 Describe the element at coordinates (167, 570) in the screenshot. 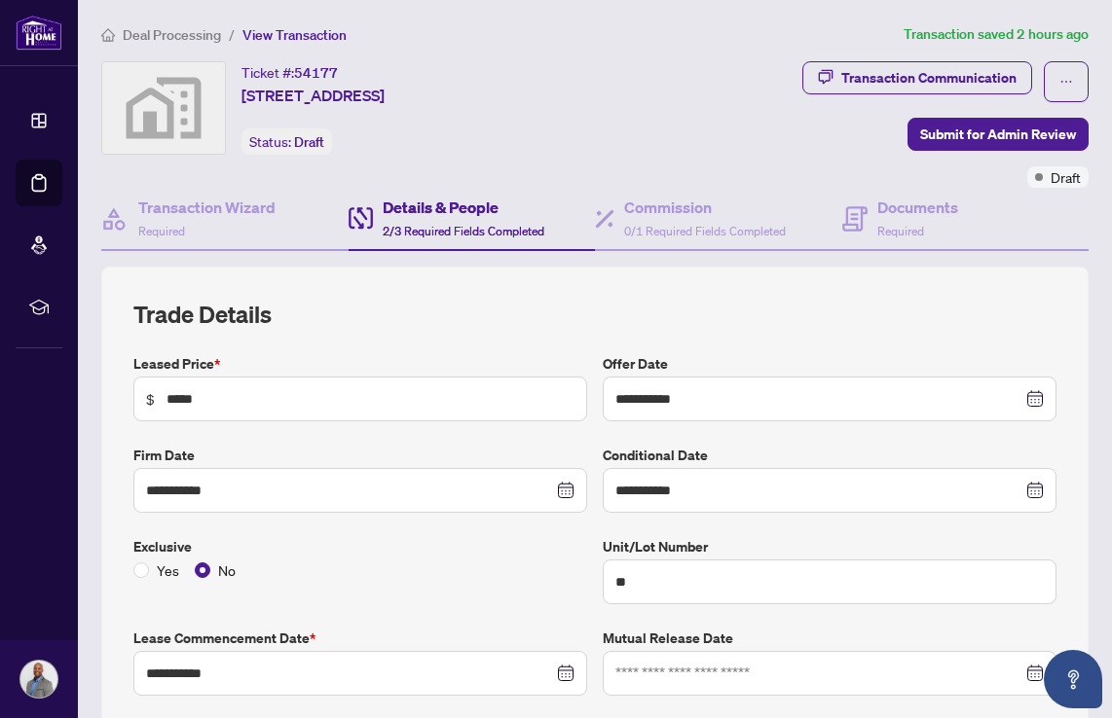

I see `span: Yes` at that location.